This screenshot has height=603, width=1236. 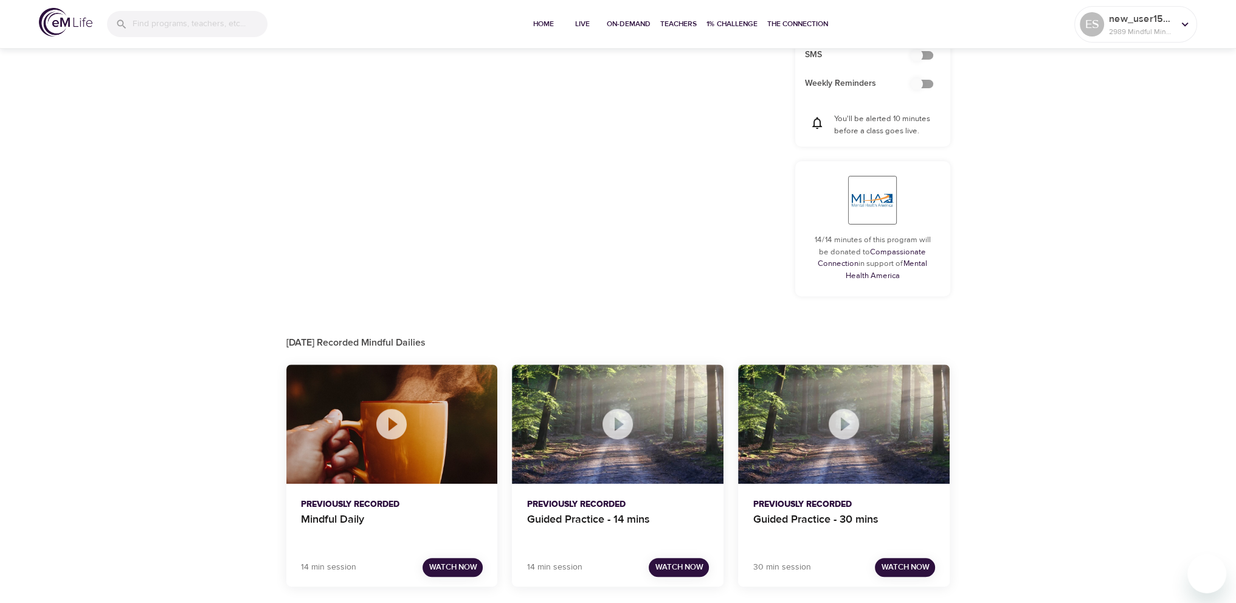 What do you see at coordinates (66, 22) in the screenshot?
I see `img: logo` at bounding box center [66, 22].